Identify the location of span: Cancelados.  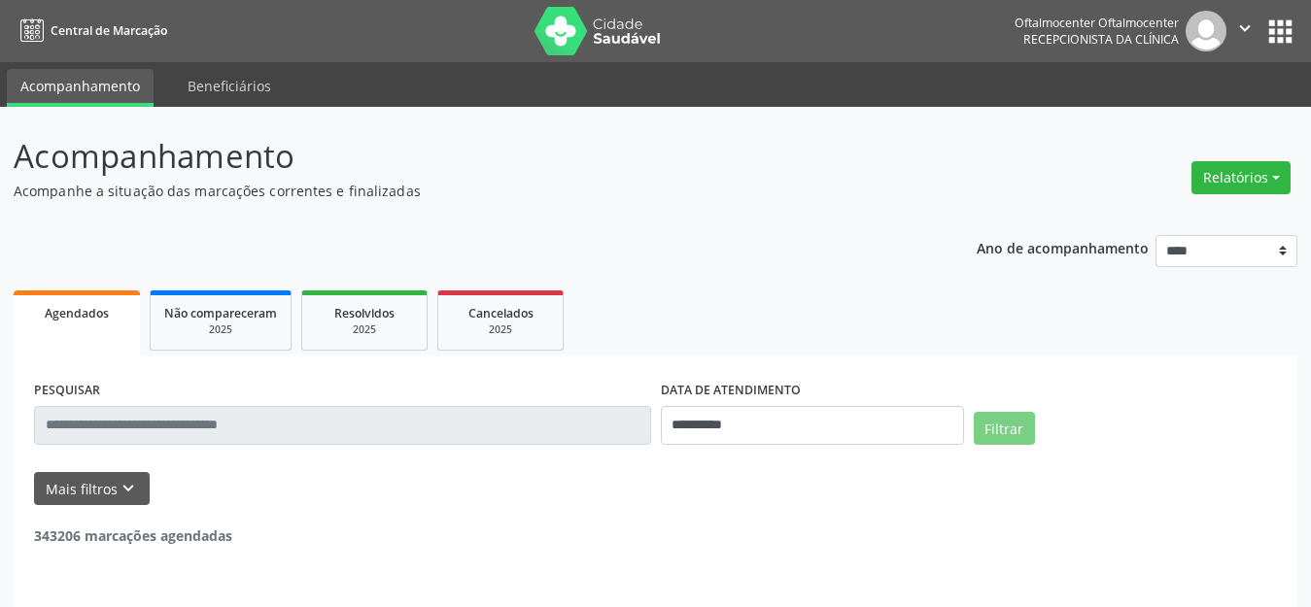
(501, 313).